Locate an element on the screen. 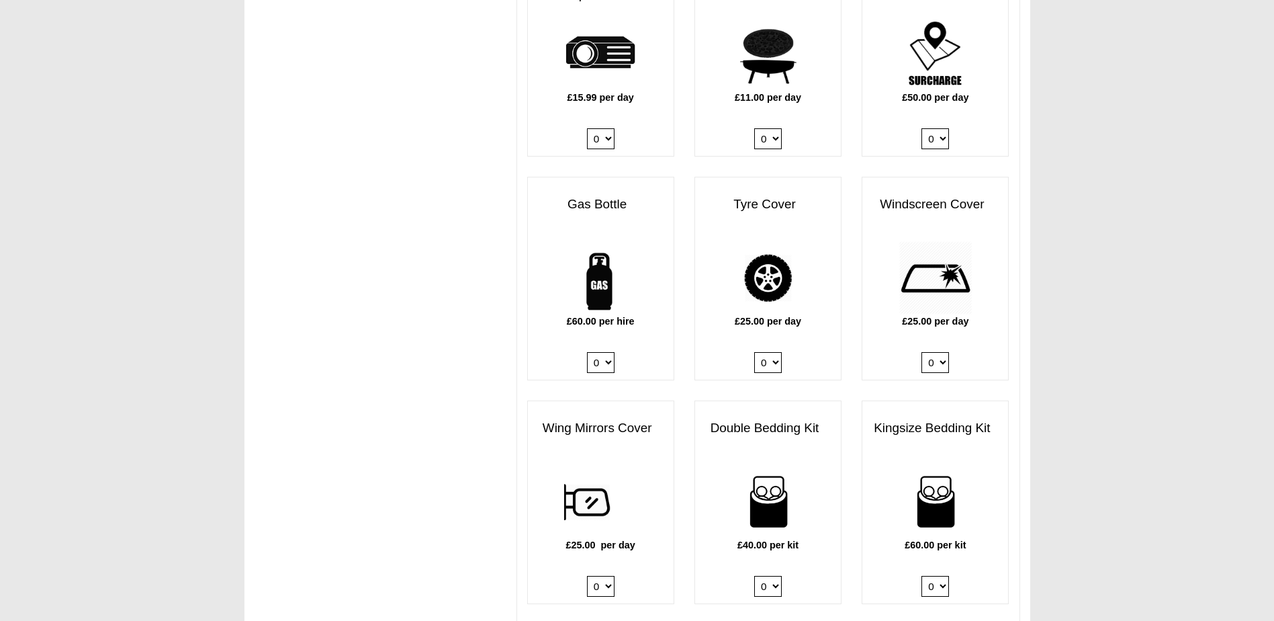  h3: Gas Bottle is located at coordinates (601, 204).